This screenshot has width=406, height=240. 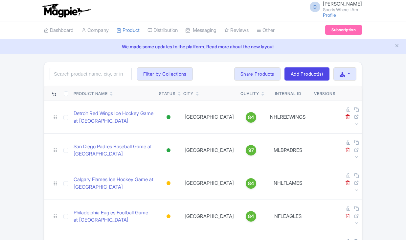 I want to click on a: Dashboard, so click(x=59, y=30).